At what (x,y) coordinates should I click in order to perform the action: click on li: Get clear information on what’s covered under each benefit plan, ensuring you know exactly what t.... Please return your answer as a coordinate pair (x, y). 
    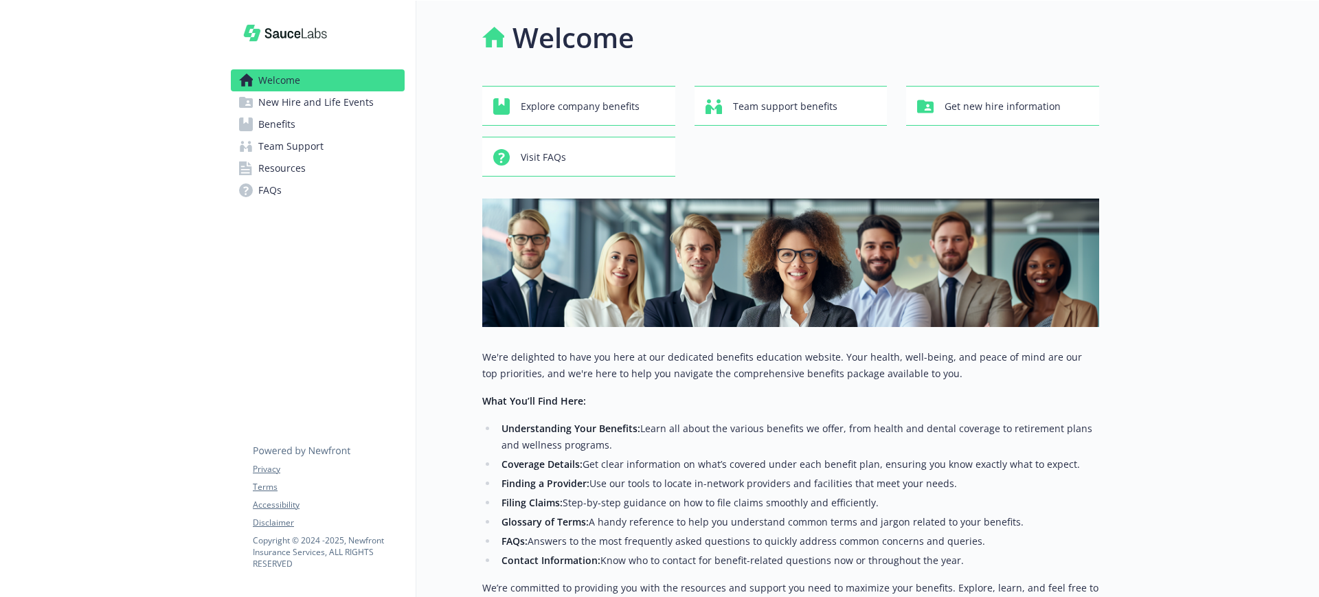
    Looking at the image, I should click on (798, 464).